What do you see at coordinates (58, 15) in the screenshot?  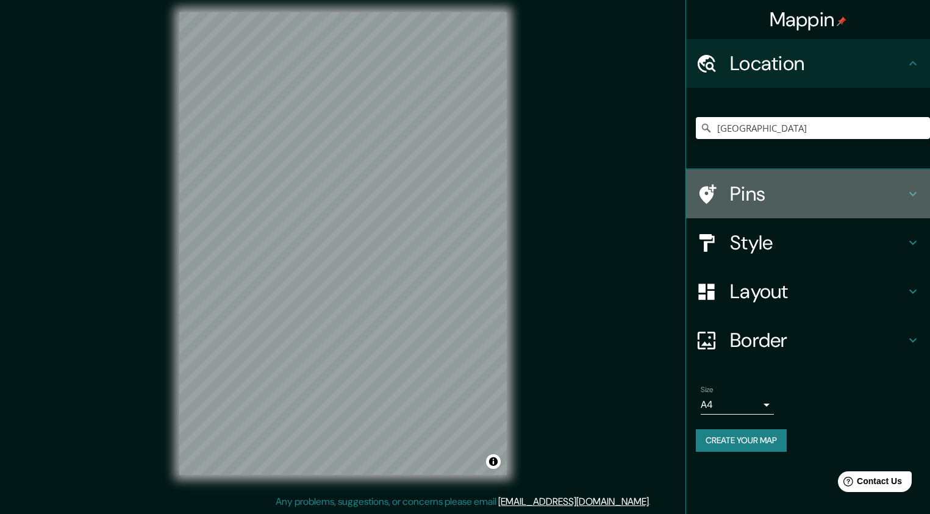 I see `span: Contact Us` at bounding box center [58, 15].